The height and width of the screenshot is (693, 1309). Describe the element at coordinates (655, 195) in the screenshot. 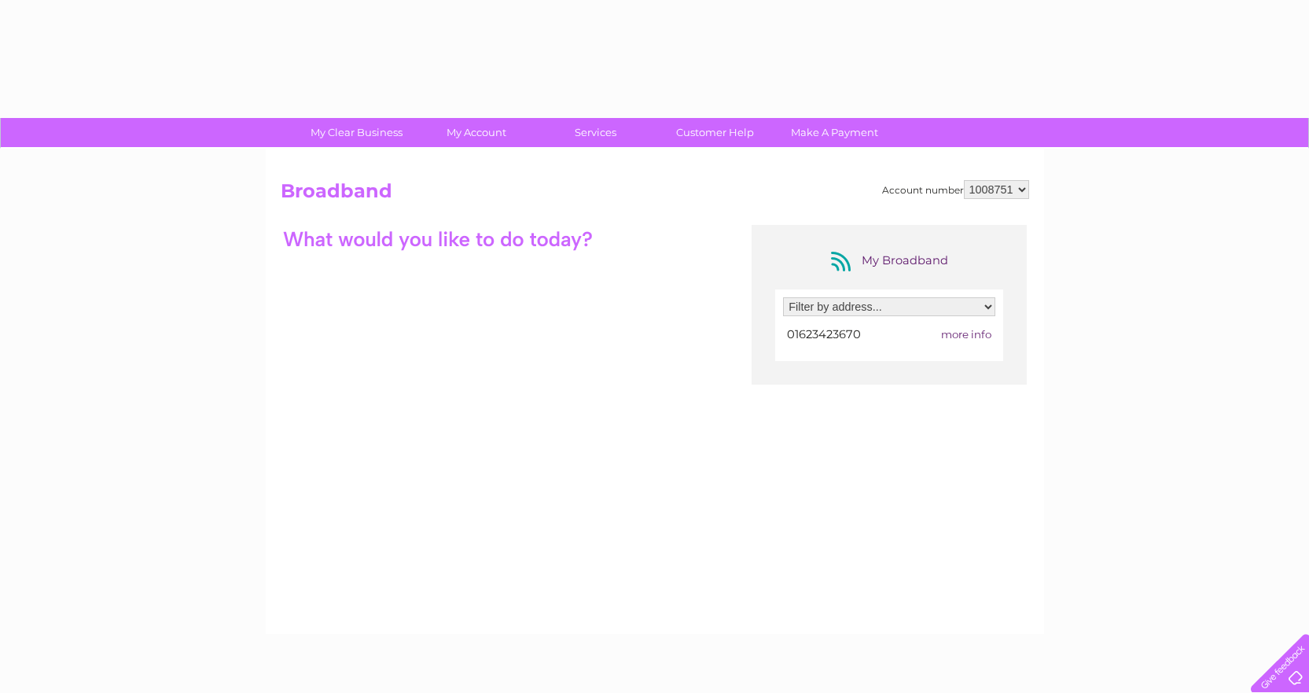

I see `h2: Broadband` at that location.